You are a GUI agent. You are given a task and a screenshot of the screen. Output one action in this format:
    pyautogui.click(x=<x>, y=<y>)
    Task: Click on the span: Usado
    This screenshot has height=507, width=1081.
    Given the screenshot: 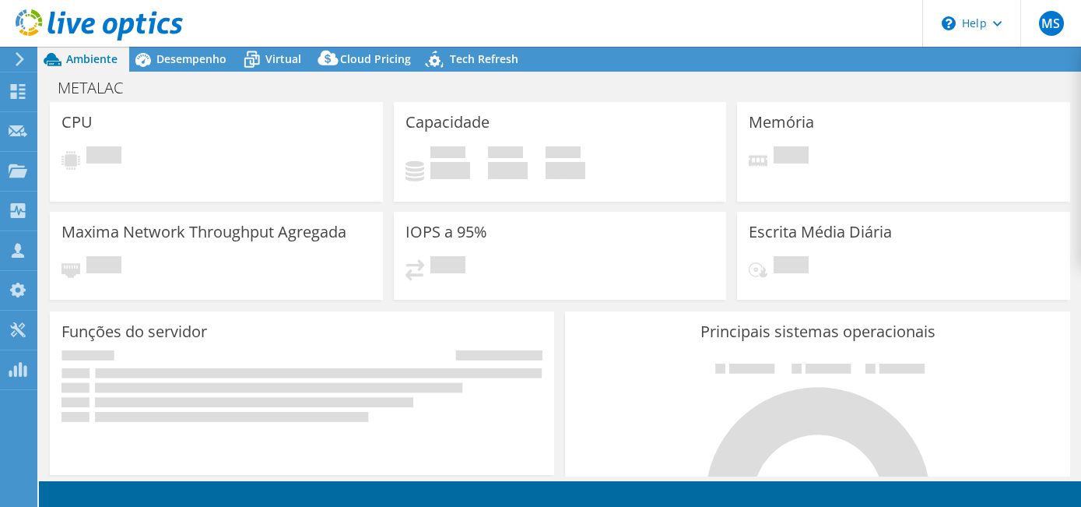 What is the action you would take?
    pyautogui.click(x=447, y=154)
    